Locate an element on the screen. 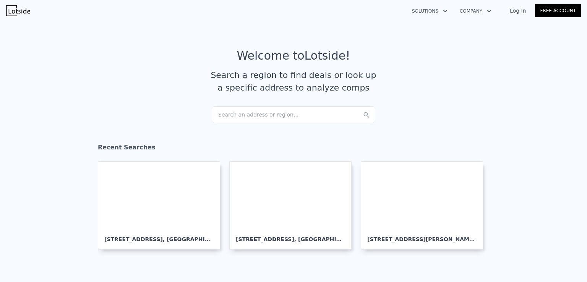 The height and width of the screenshot is (282, 587). div: Search an address or region... is located at coordinates (294, 115).